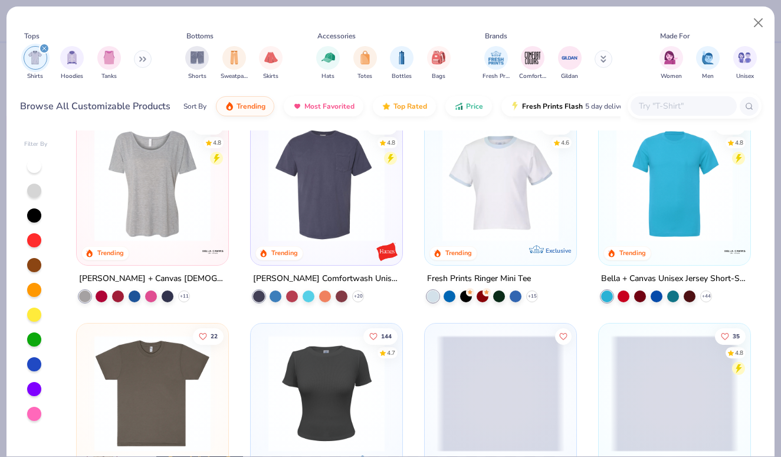 This screenshot has height=457, width=781. What do you see at coordinates (496, 63) in the screenshot?
I see `div: filter for Fresh Prints` at bounding box center [496, 63].